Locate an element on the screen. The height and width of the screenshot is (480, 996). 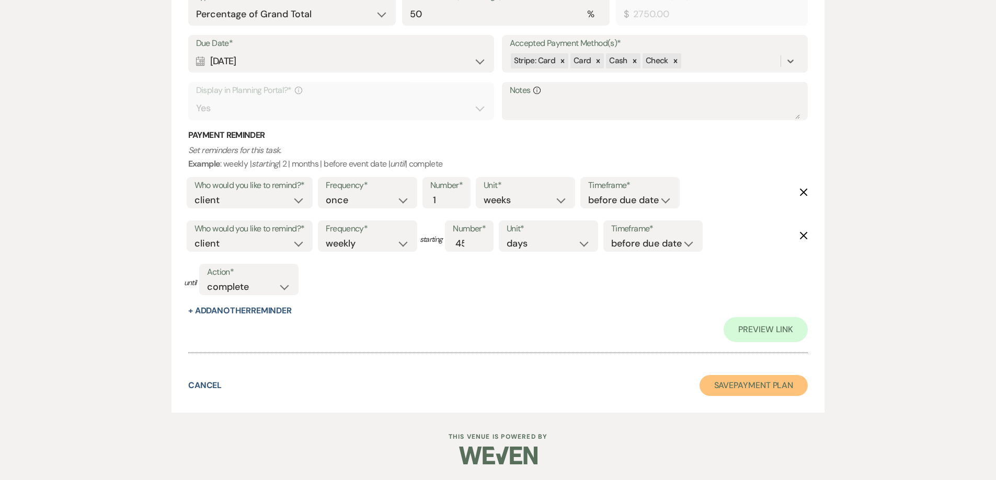
label: Display in Planning Portal?* is located at coordinates (341, 90).